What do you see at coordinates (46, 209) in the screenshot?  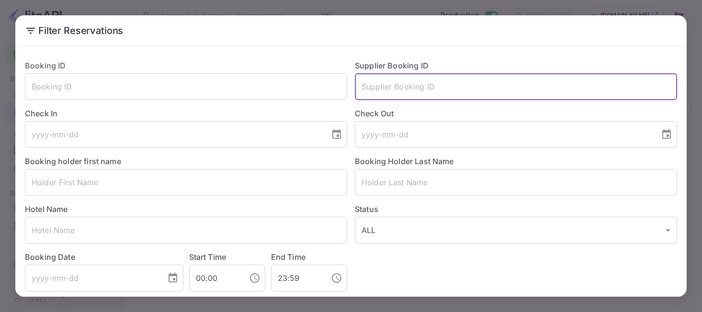 I see `label: Hotel Name` at bounding box center [46, 209].